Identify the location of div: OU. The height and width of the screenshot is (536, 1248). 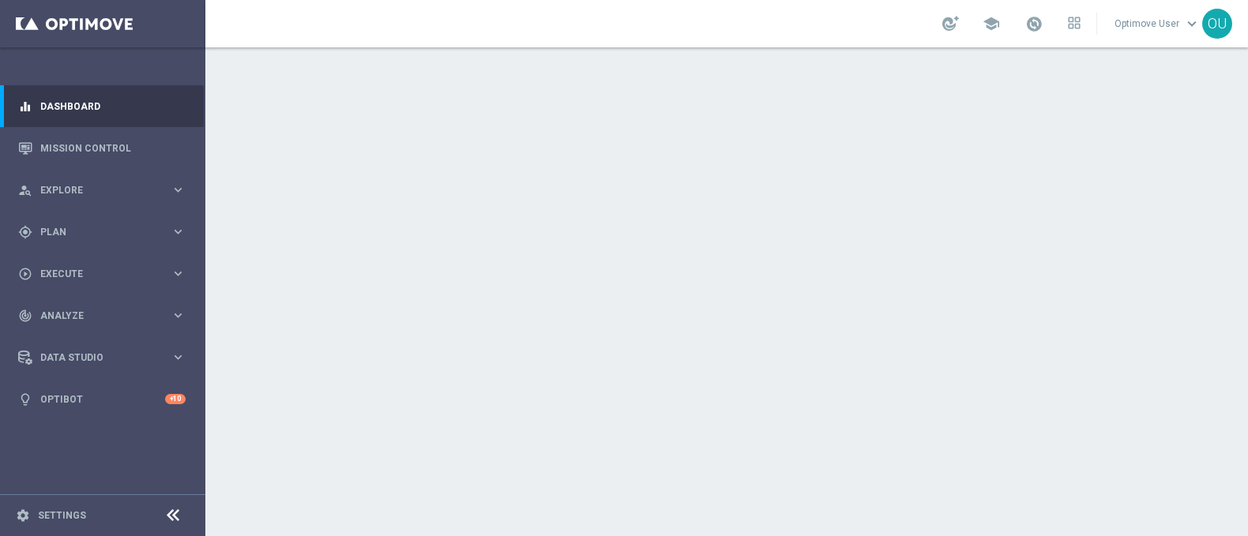
(1217, 24).